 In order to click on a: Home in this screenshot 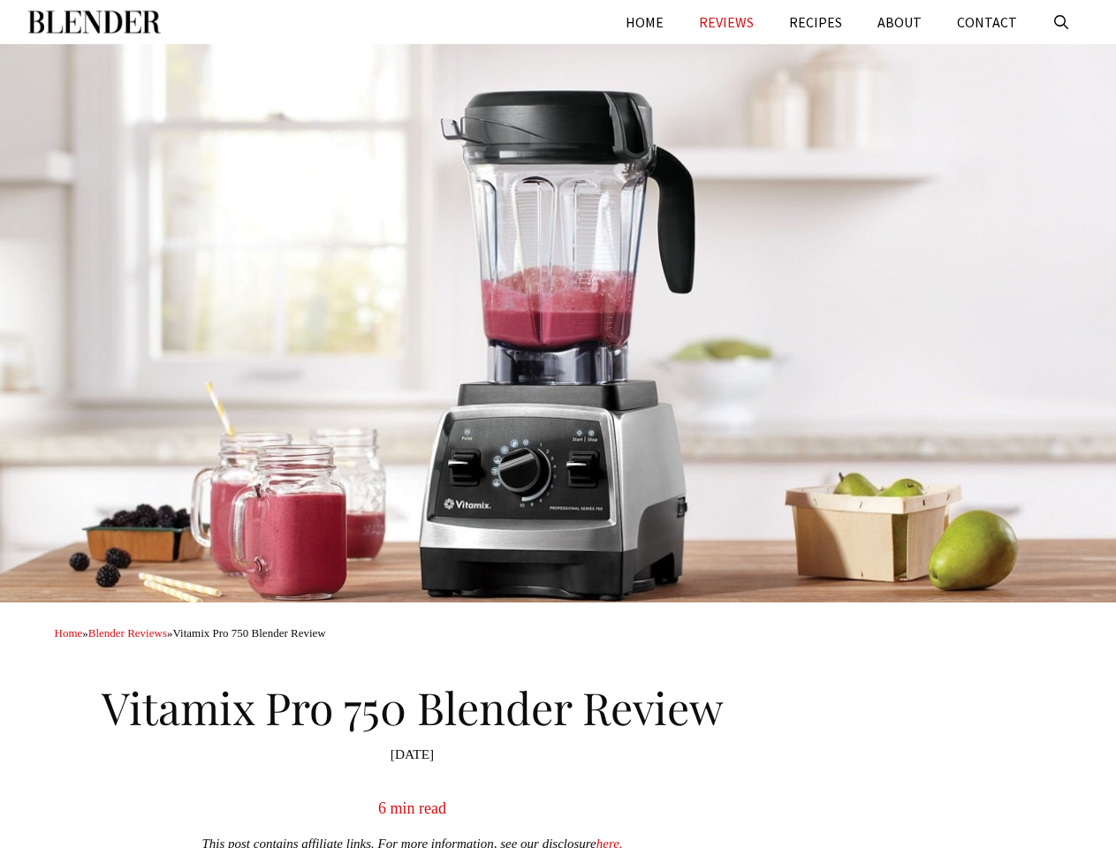, I will do `click(69, 632)`.